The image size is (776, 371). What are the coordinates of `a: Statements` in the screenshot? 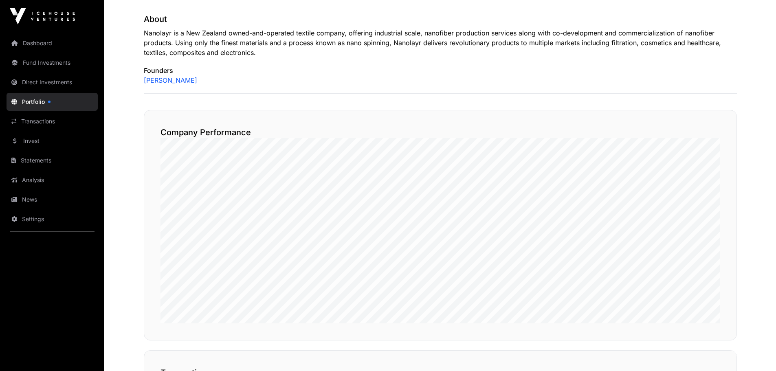 It's located at (52, 161).